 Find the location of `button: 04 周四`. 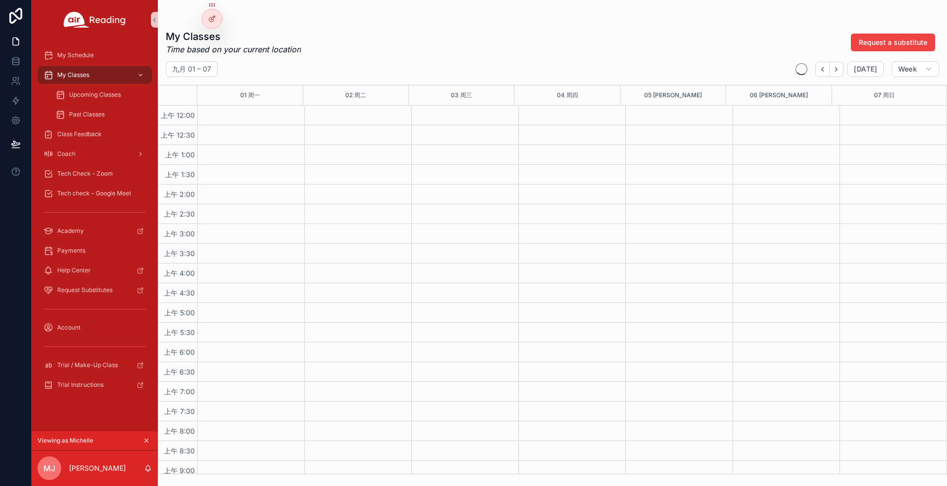

button: 04 周四 is located at coordinates (567, 95).